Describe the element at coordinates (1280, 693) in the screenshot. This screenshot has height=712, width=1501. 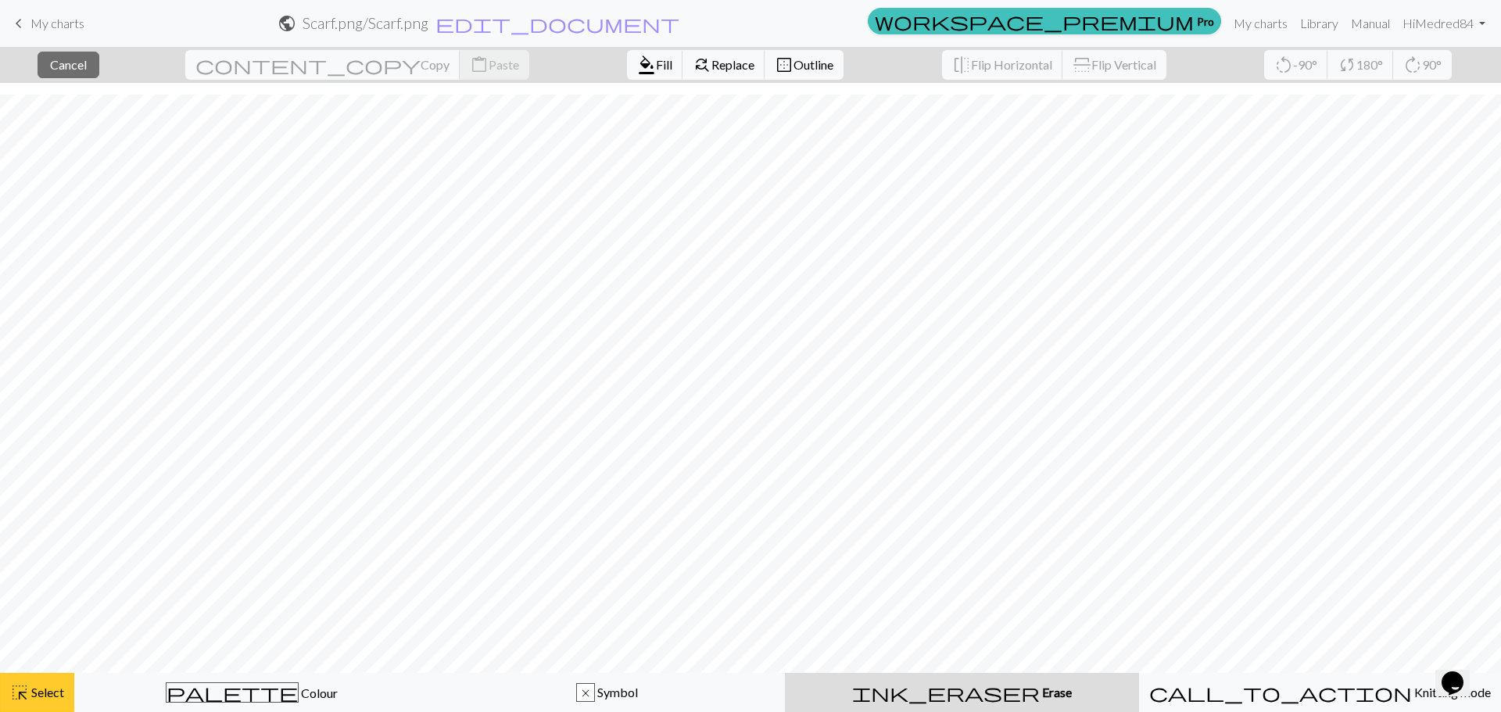
I see `span: call_to_action` at that location.